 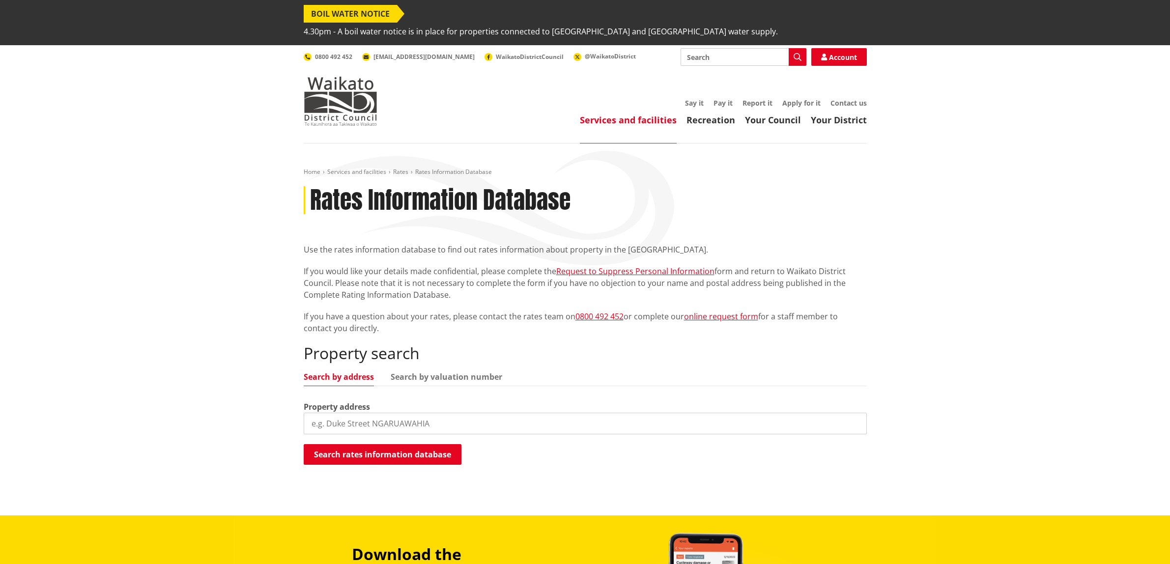 What do you see at coordinates (802, 103) in the screenshot?
I see `a: Apply for it` at bounding box center [802, 103].